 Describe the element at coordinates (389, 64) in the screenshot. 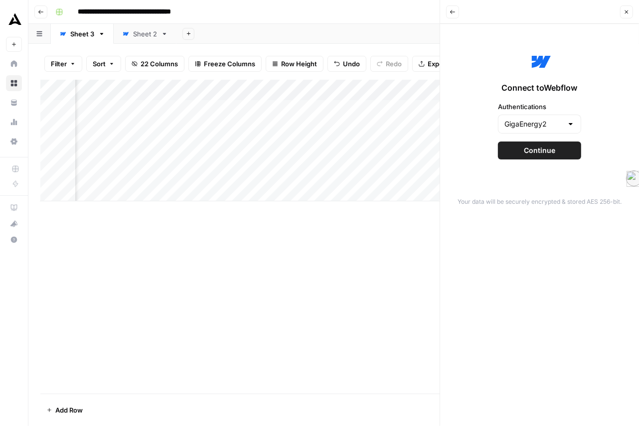

I see `button: Redo` at that location.